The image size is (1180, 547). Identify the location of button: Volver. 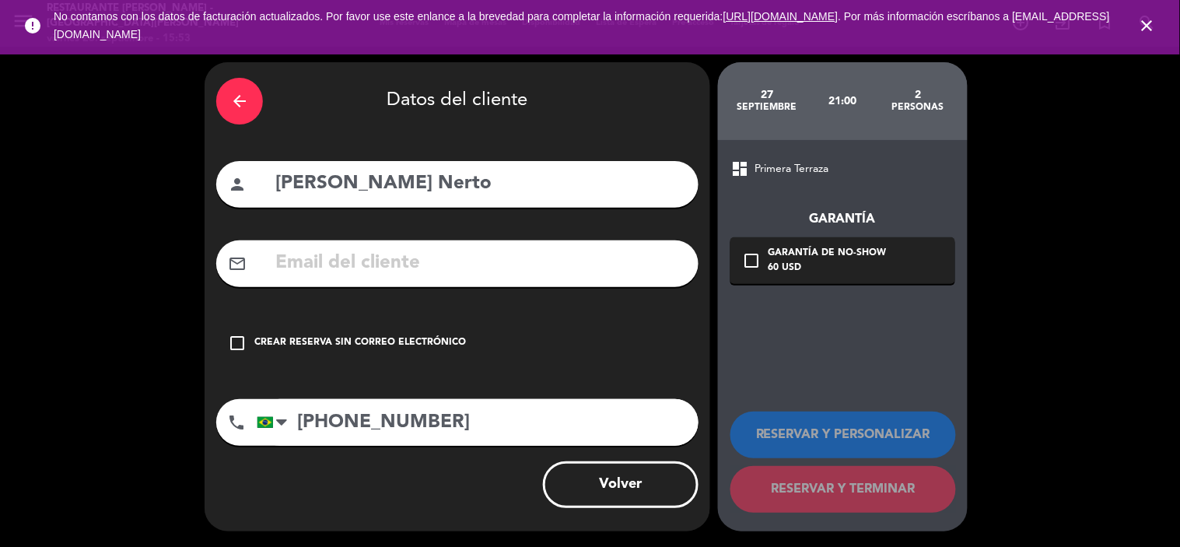
(621, 485).